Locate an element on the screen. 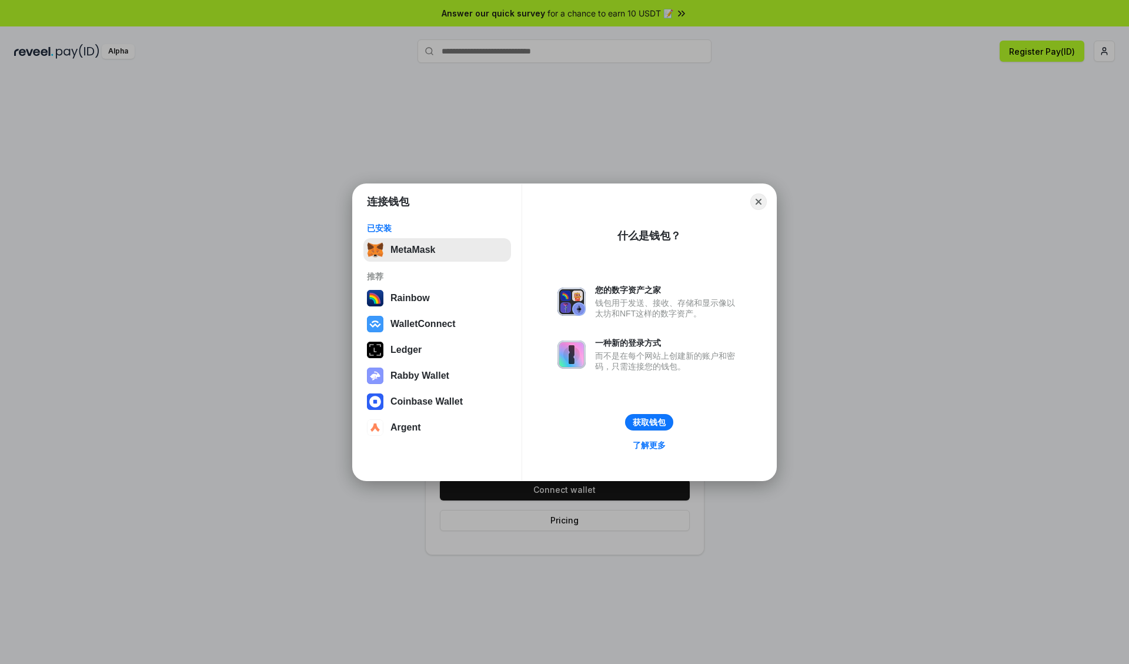 The height and width of the screenshot is (664, 1129). a: 了解更多 is located at coordinates (649, 445).